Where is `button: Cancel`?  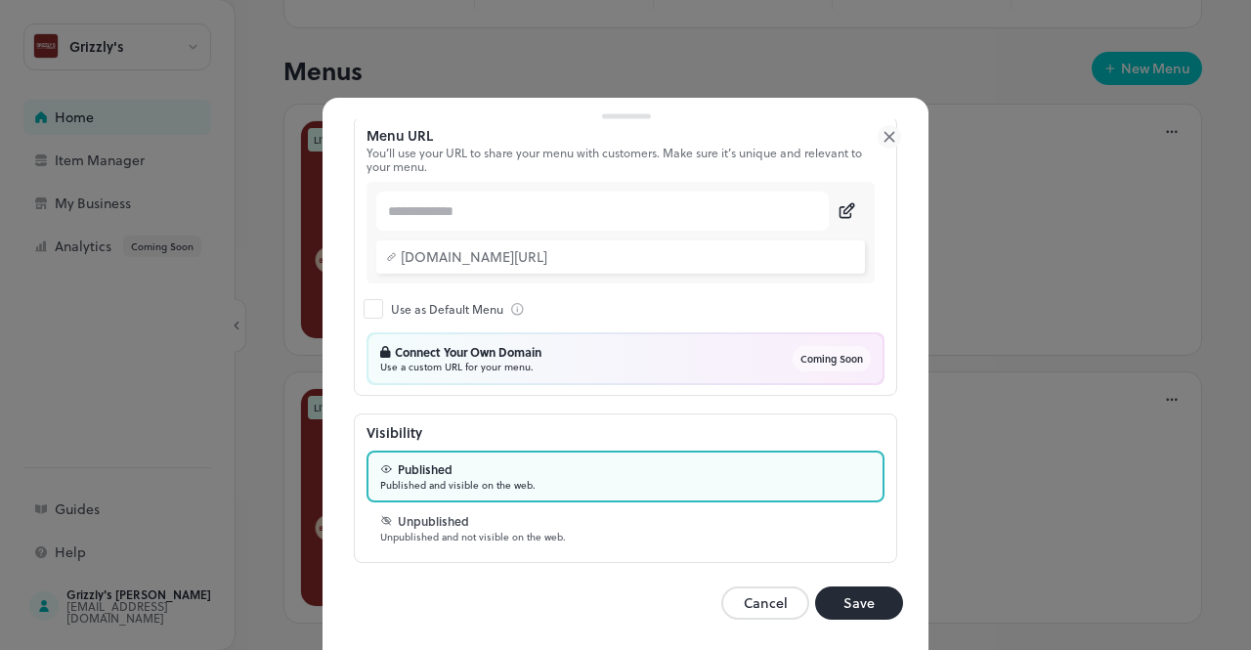 button: Cancel is located at coordinates (765, 603).